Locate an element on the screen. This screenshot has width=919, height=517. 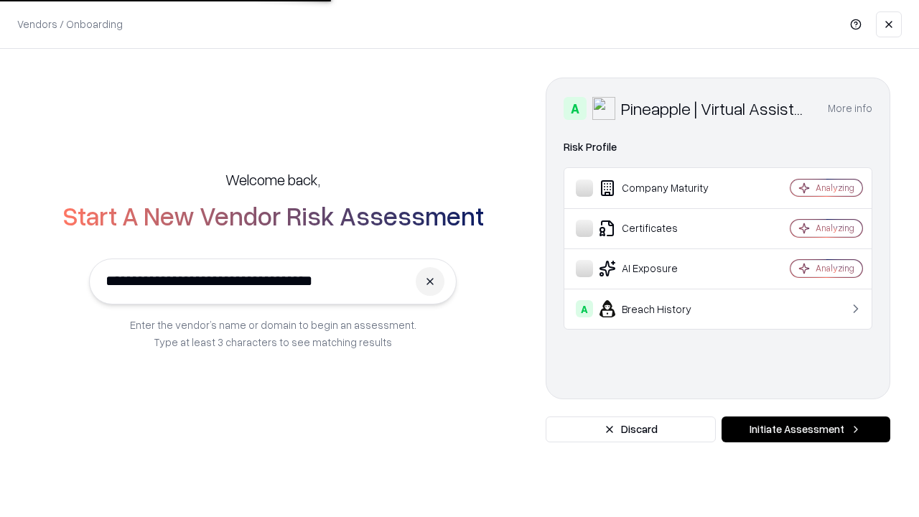
button: More info is located at coordinates (850, 108).